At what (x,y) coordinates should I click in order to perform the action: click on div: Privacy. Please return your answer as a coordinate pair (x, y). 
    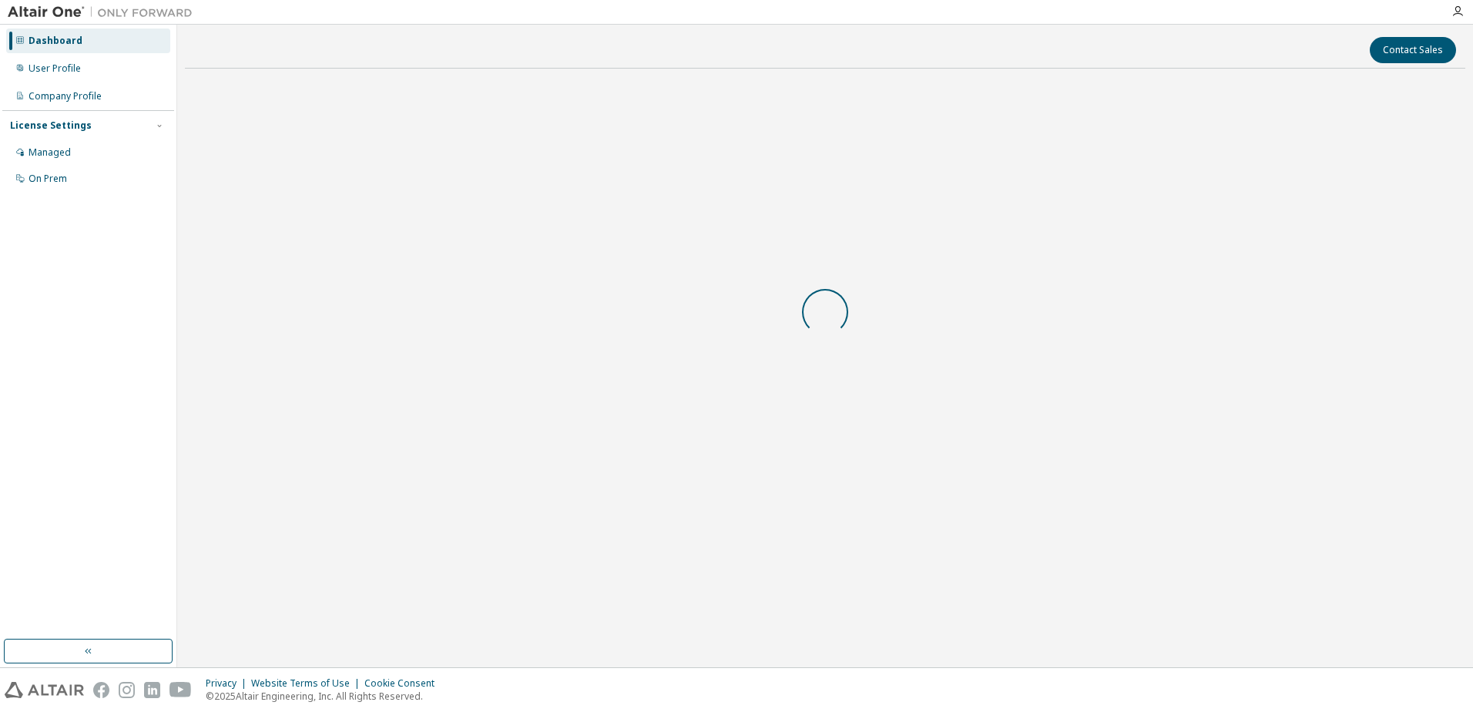
    Looking at the image, I should click on (228, 683).